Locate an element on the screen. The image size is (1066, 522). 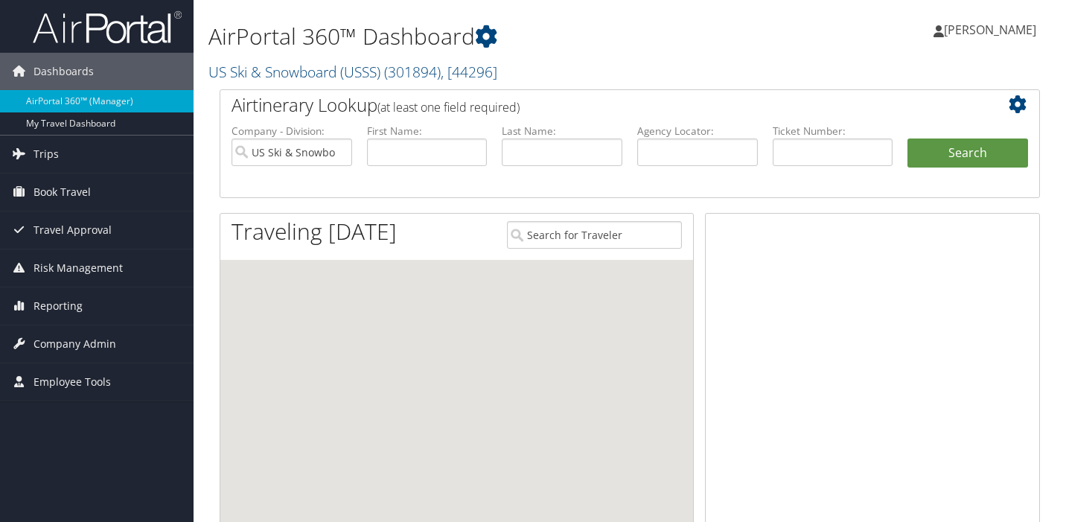
span: (at least one field required) is located at coordinates (448, 107).